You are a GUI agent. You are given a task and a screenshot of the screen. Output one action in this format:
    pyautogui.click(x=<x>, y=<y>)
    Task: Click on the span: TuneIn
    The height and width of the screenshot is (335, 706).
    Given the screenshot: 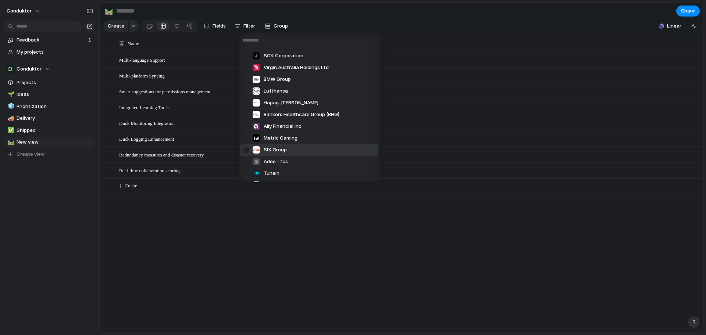 What is the action you would take?
    pyautogui.click(x=271, y=173)
    